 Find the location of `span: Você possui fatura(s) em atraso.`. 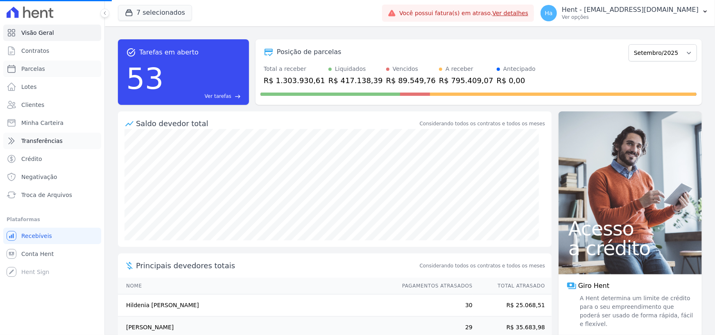

span: Você possui fatura(s) em atraso. is located at coordinates (463, 13).